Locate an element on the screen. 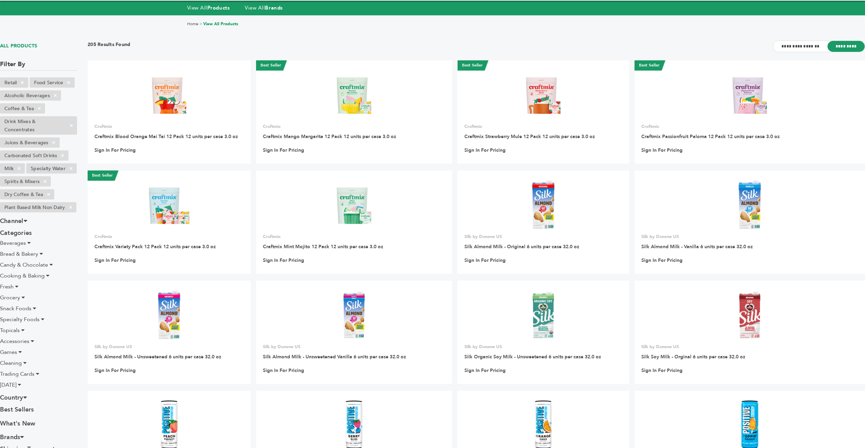 The height and width of the screenshot is (448, 865). h3: 205 Results Found is located at coordinates (109, 46).